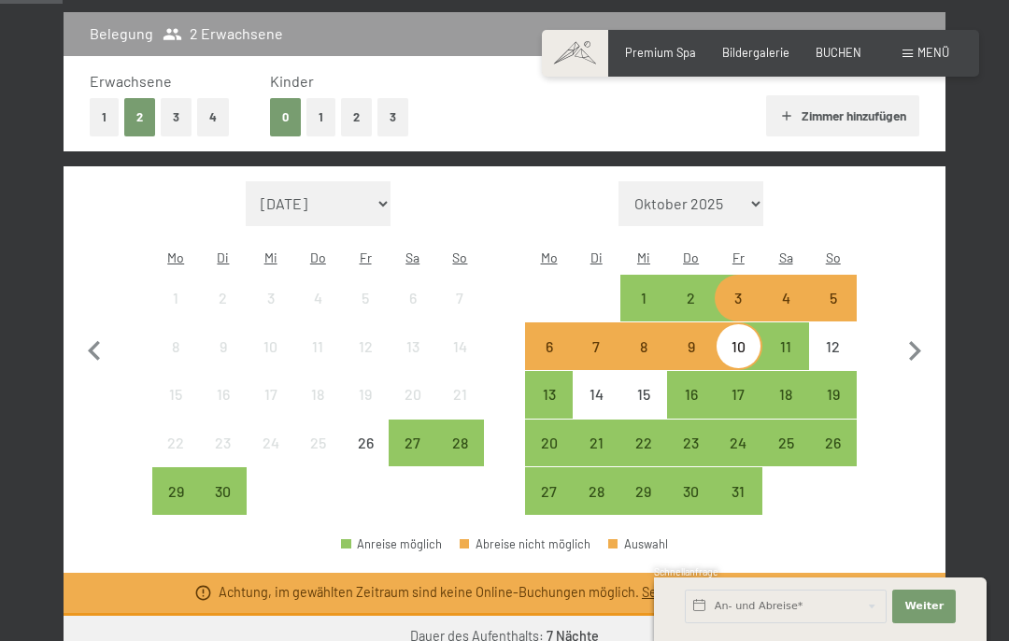  Describe the element at coordinates (270, 346) in the screenshot. I see `div: Wed Sep 10 2025` at that location.